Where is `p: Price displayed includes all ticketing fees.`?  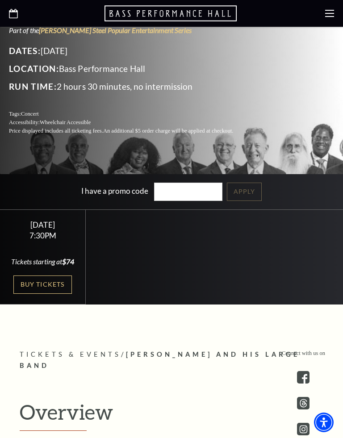
p: Price displayed includes all ticketing fees. is located at coordinates (132, 131).